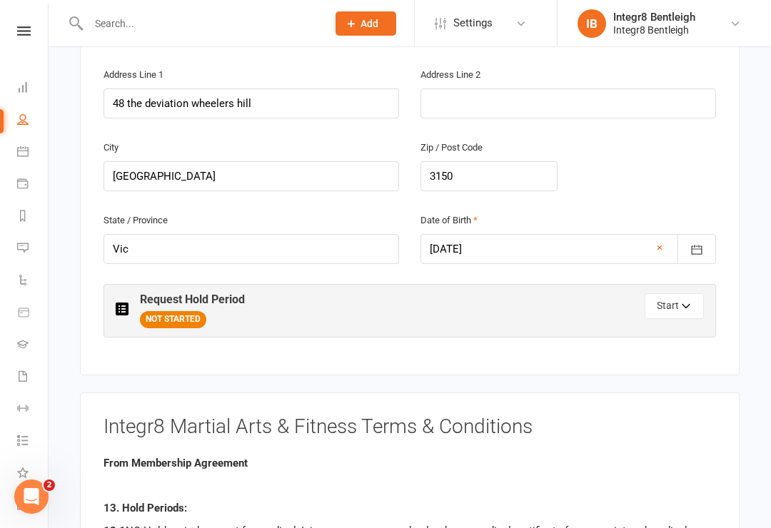  What do you see at coordinates (33, 153) in the screenshot?
I see `a: Calendar` at bounding box center [33, 153].